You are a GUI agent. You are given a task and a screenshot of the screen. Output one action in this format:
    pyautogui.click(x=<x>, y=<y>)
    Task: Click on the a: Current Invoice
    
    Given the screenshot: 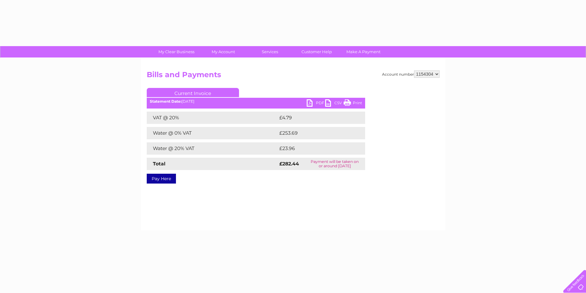 What is the action you would take?
    pyautogui.click(x=193, y=93)
    